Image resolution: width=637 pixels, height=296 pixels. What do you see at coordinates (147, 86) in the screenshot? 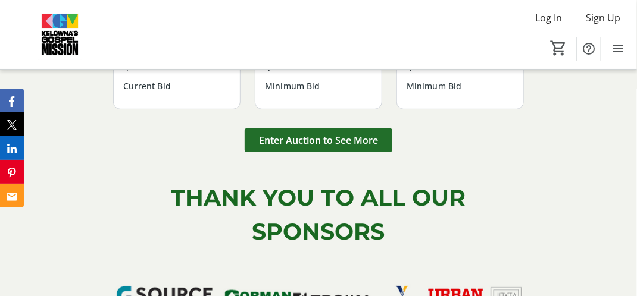
I see `div: Current Bid` at bounding box center [147, 86].